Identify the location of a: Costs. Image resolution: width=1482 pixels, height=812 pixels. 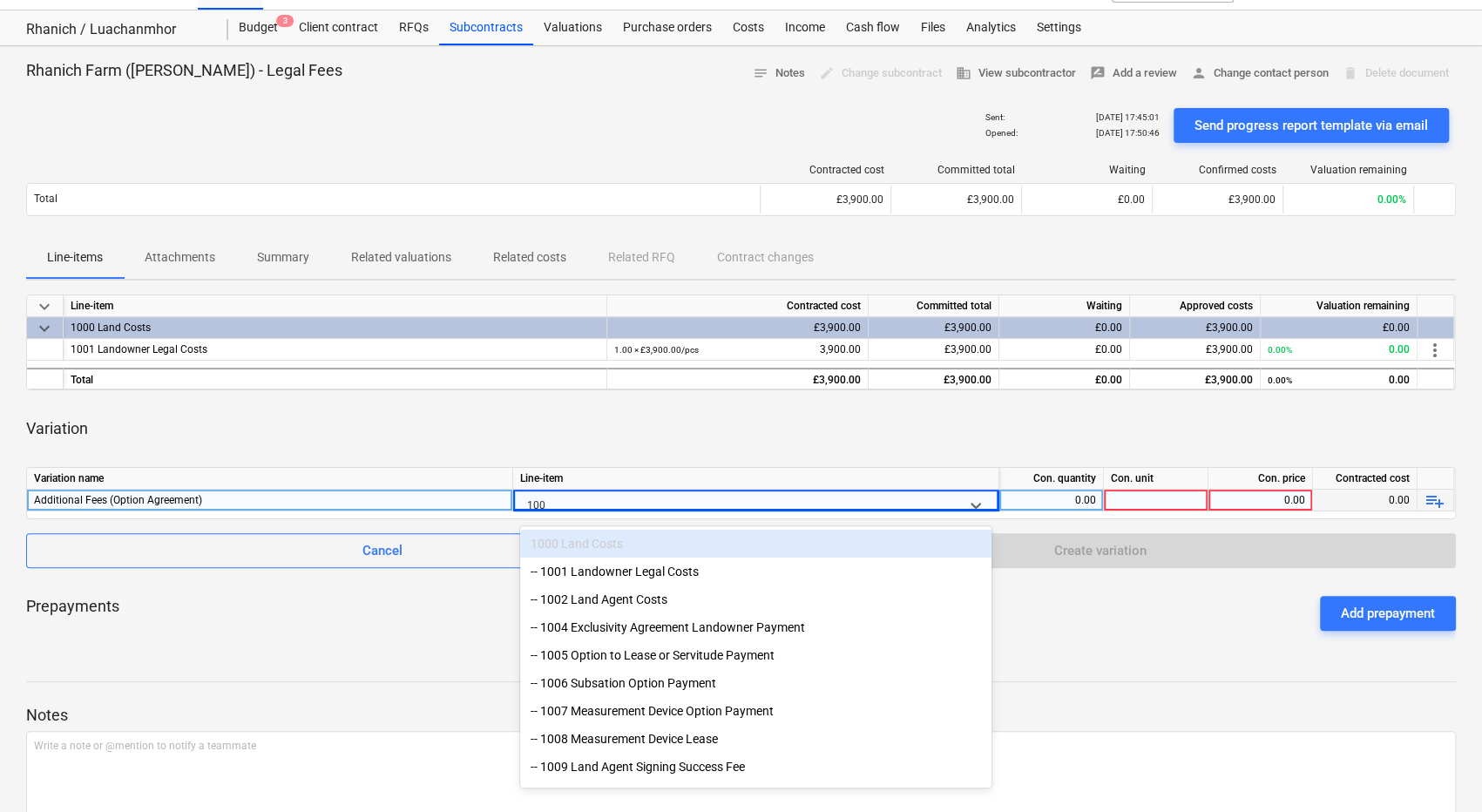
(748, 28).